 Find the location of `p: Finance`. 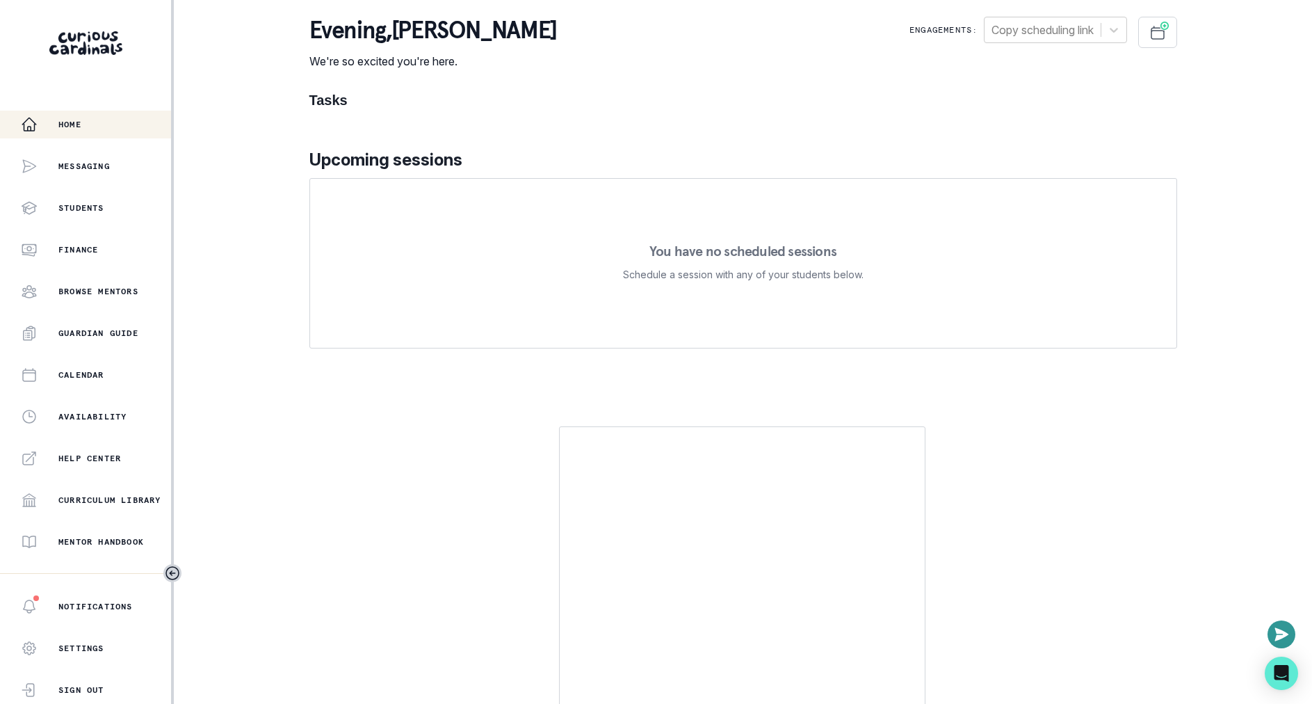

p: Finance is located at coordinates (78, 250).